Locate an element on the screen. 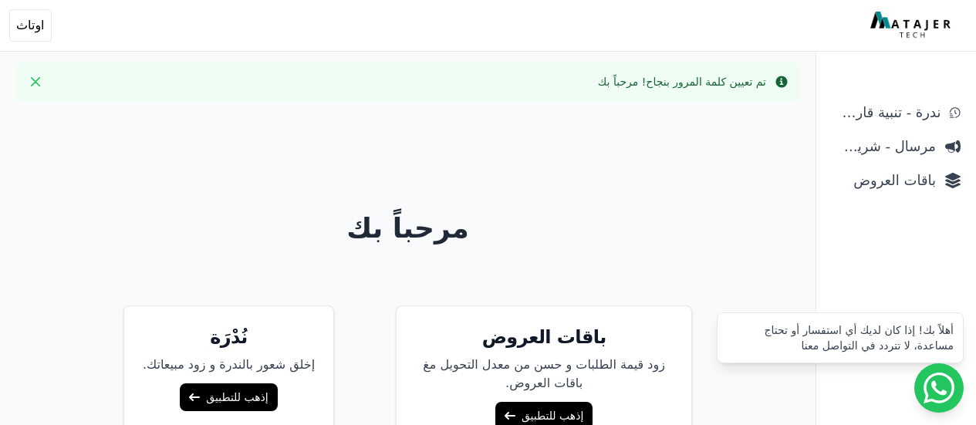 Image resolution: width=976 pixels, height=425 pixels. div: أهلاً بك! إذا كان لديك أي استفسار أو تحتاج مساعدة، لا تتردد في التواصل معنا is located at coordinates (841, 338).